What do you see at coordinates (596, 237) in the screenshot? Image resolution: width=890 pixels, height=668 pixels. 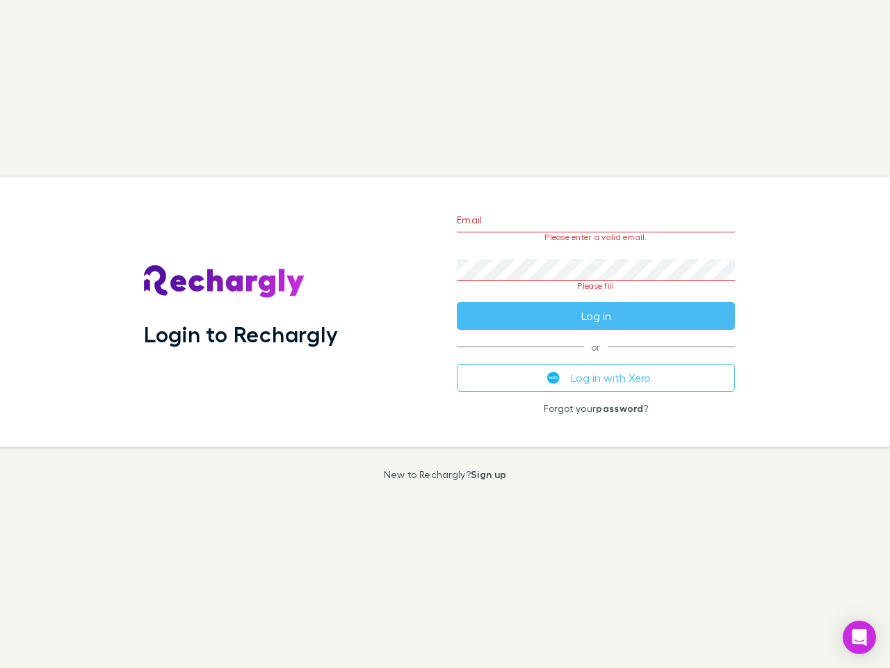 I see `p: Please enter a valid email.` at bounding box center [596, 237].